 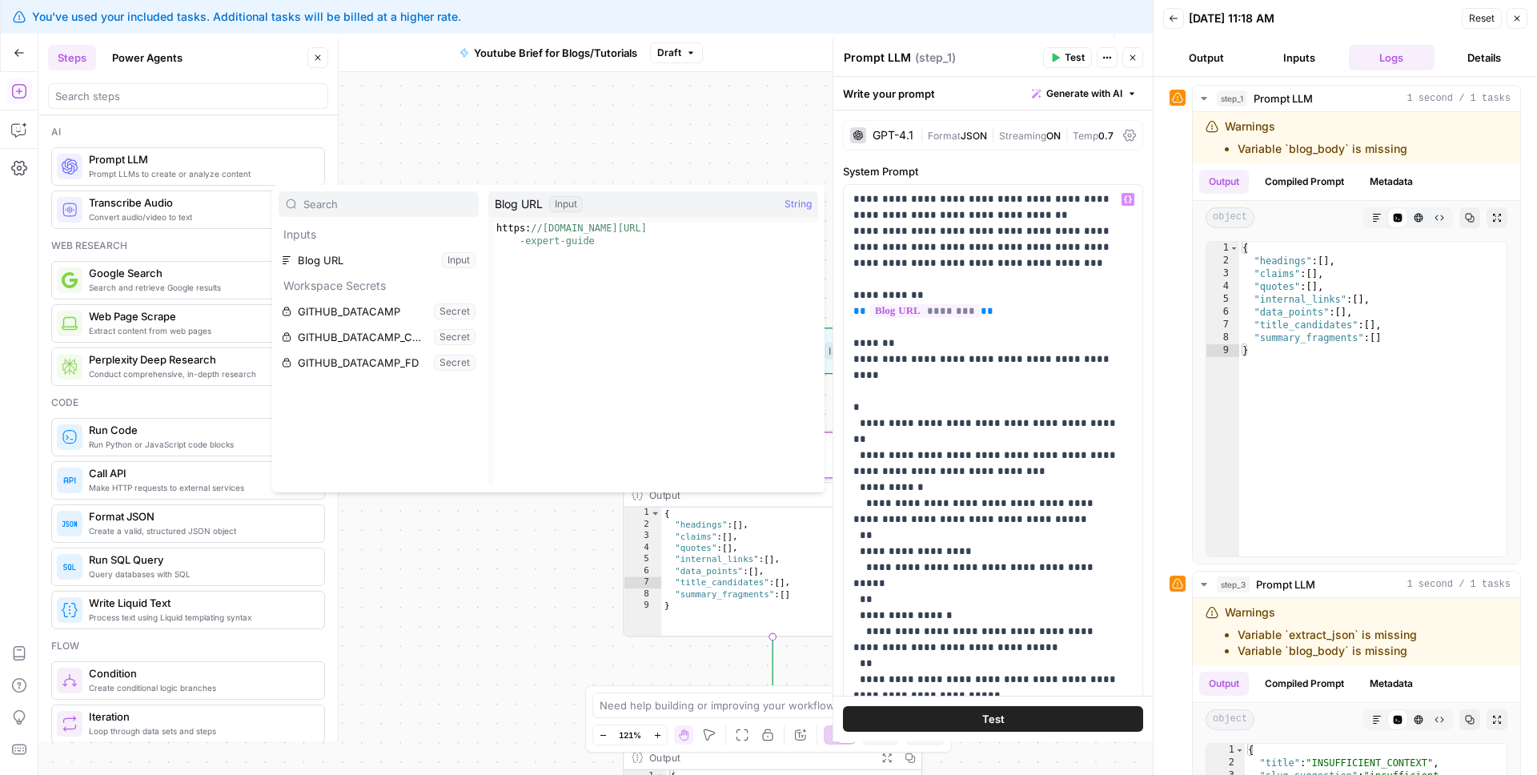 I want to click on div: Write your prompt, so click(x=993, y=93).